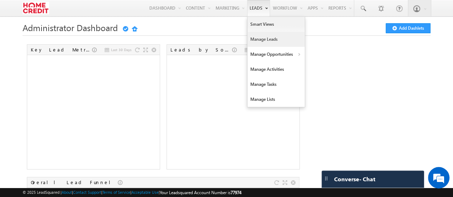 The width and height of the screenshot is (453, 197). What do you see at coordinates (201, 193) in the screenshot?
I see `span: Your Leadsquared Account Number is` at bounding box center [201, 193].